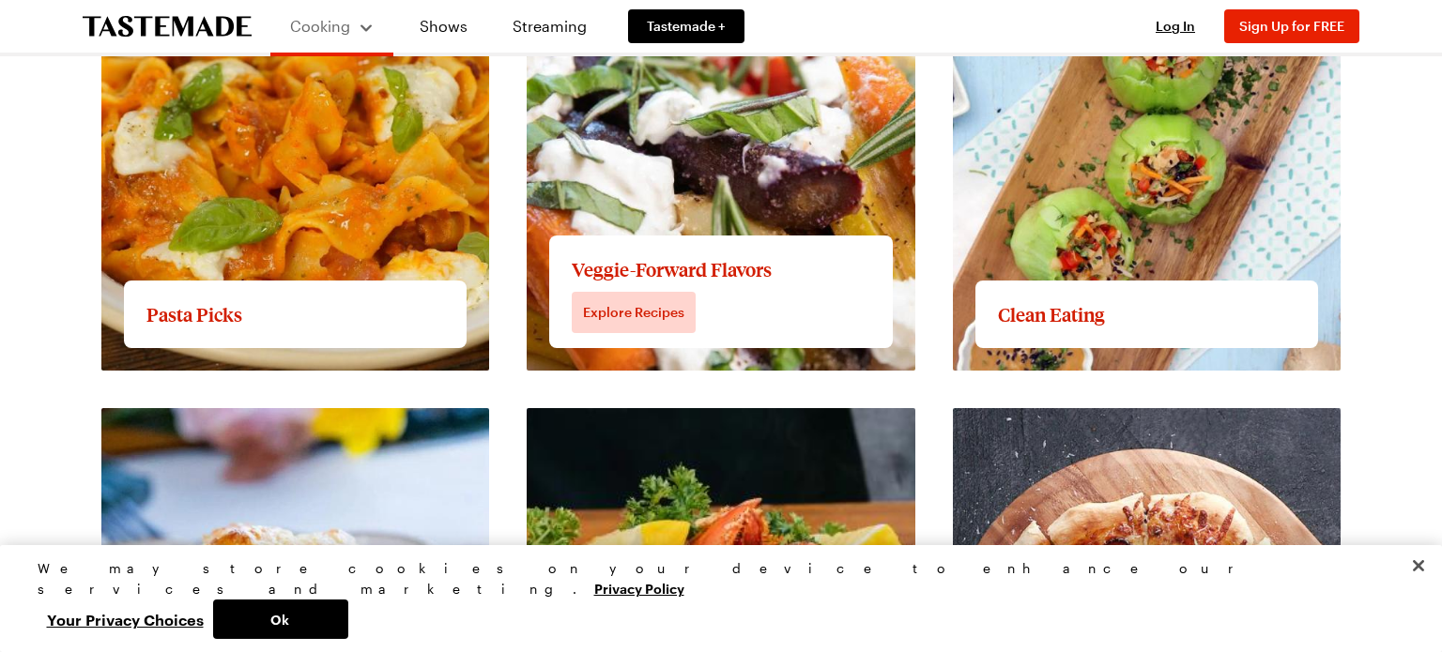 Image resolution: width=1442 pixels, height=652 pixels. Describe the element at coordinates (1175, 25) in the screenshot. I see `span: Log In` at that location.